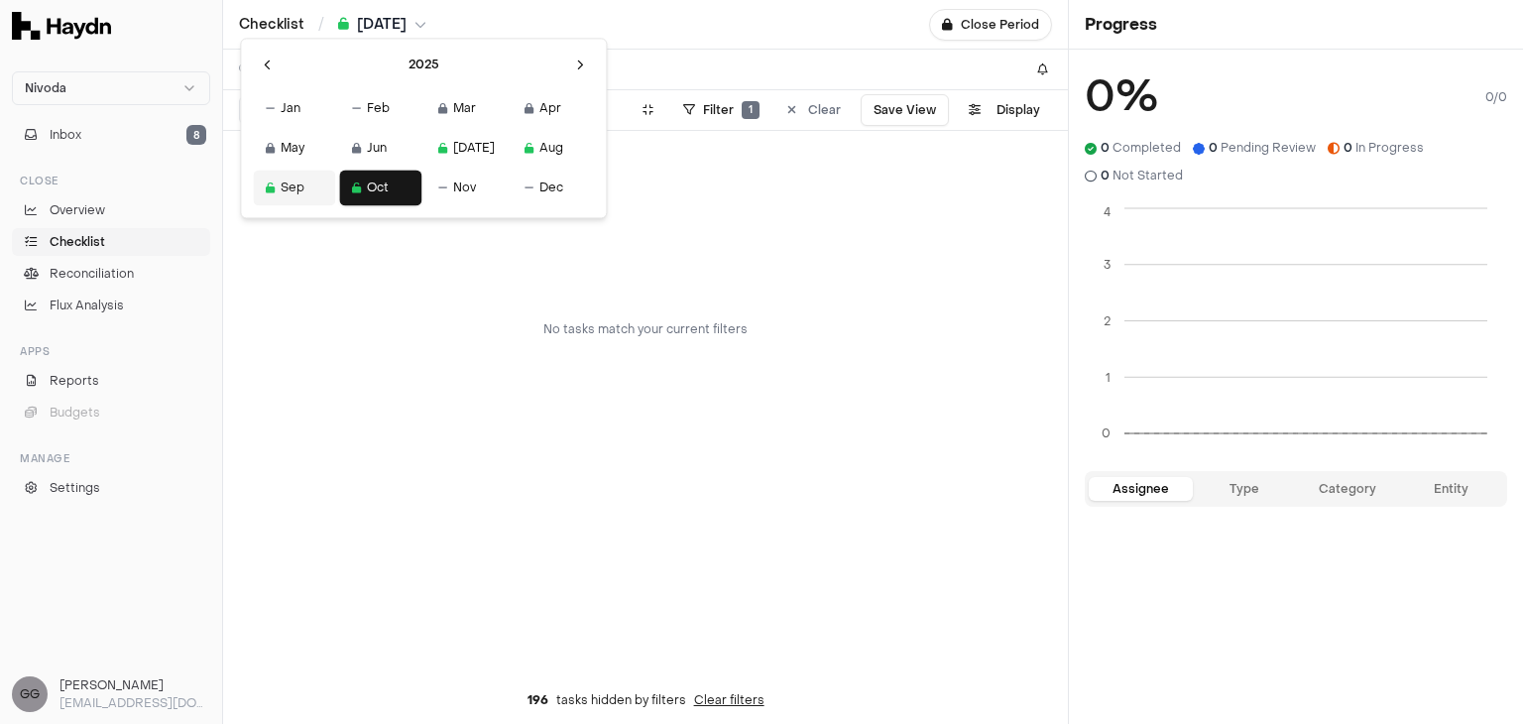 This screenshot has width=1523, height=724. What do you see at coordinates (380, 148) in the screenshot?
I see `button: Jun` at bounding box center [380, 148].